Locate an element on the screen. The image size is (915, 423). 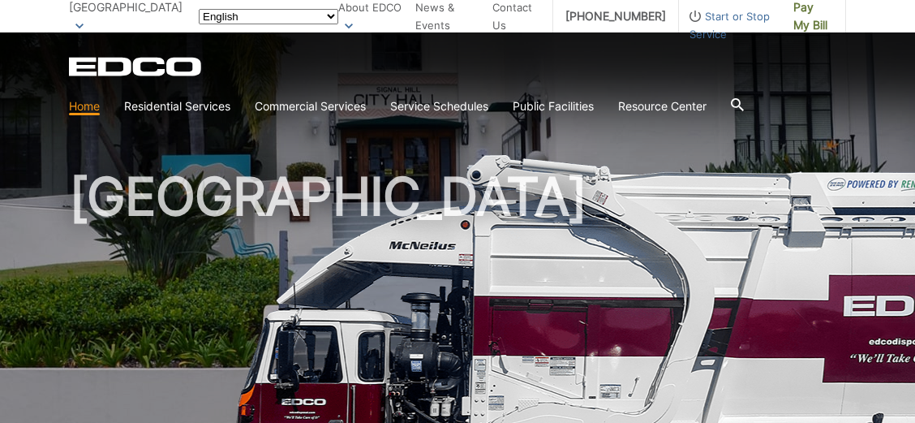
select: Select a language is located at coordinates (268, 16).